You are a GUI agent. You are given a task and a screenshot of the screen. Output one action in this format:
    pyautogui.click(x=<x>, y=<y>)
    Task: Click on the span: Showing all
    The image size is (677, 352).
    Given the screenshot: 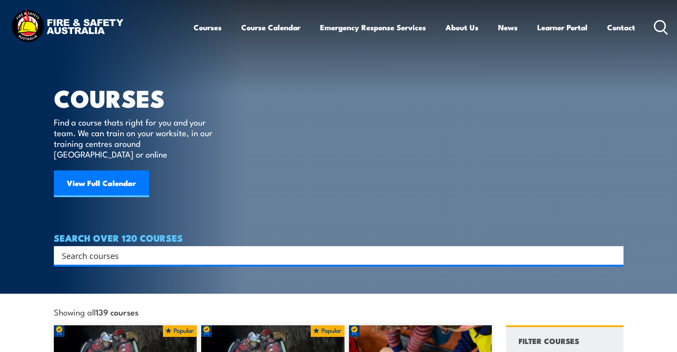 What is the action you would take?
    pyautogui.click(x=96, y=312)
    